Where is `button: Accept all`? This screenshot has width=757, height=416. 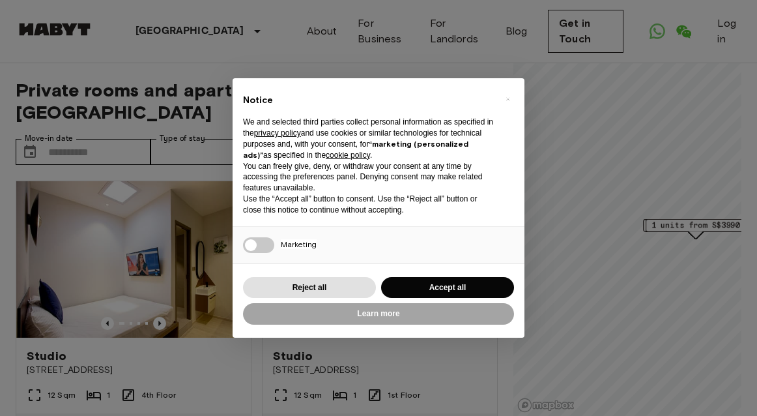 button: Accept all is located at coordinates (448, 287).